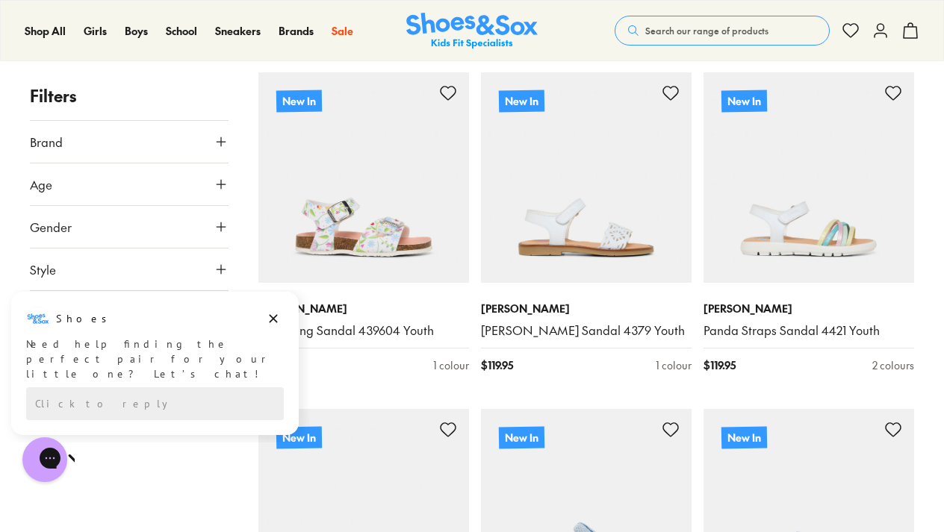 The width and height of the screenshot is (944, 532). Describe the element at coordinates (45, 31) in the screenshot. I see `span: Shop All` at that location.